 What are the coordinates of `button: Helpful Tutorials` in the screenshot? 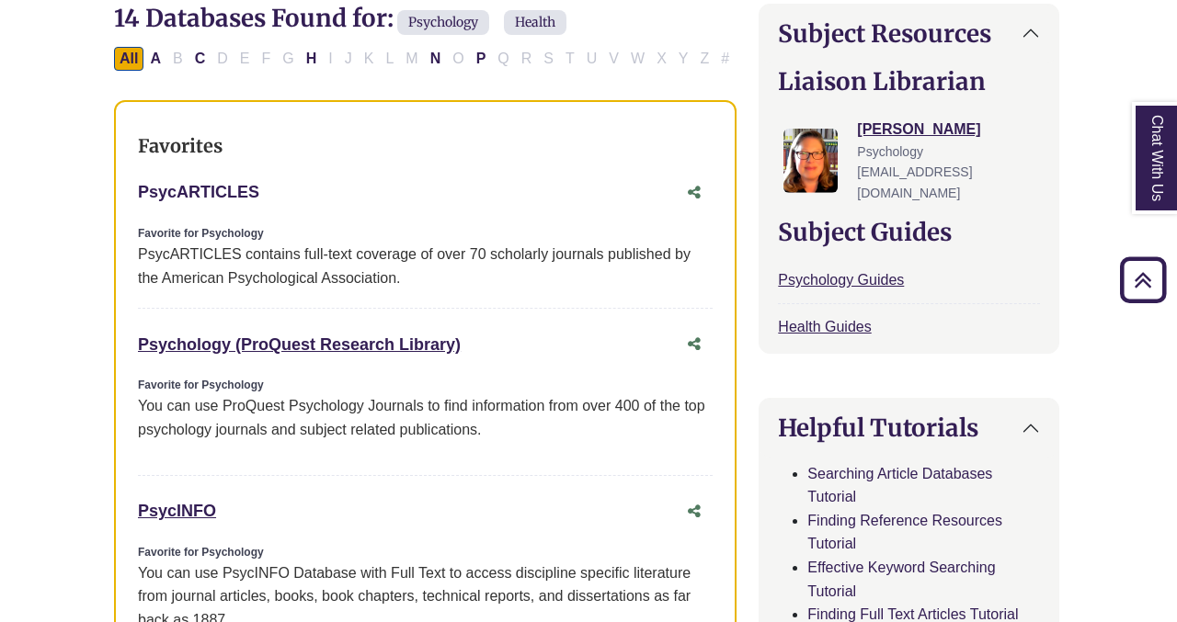 It's located at (908, 427).